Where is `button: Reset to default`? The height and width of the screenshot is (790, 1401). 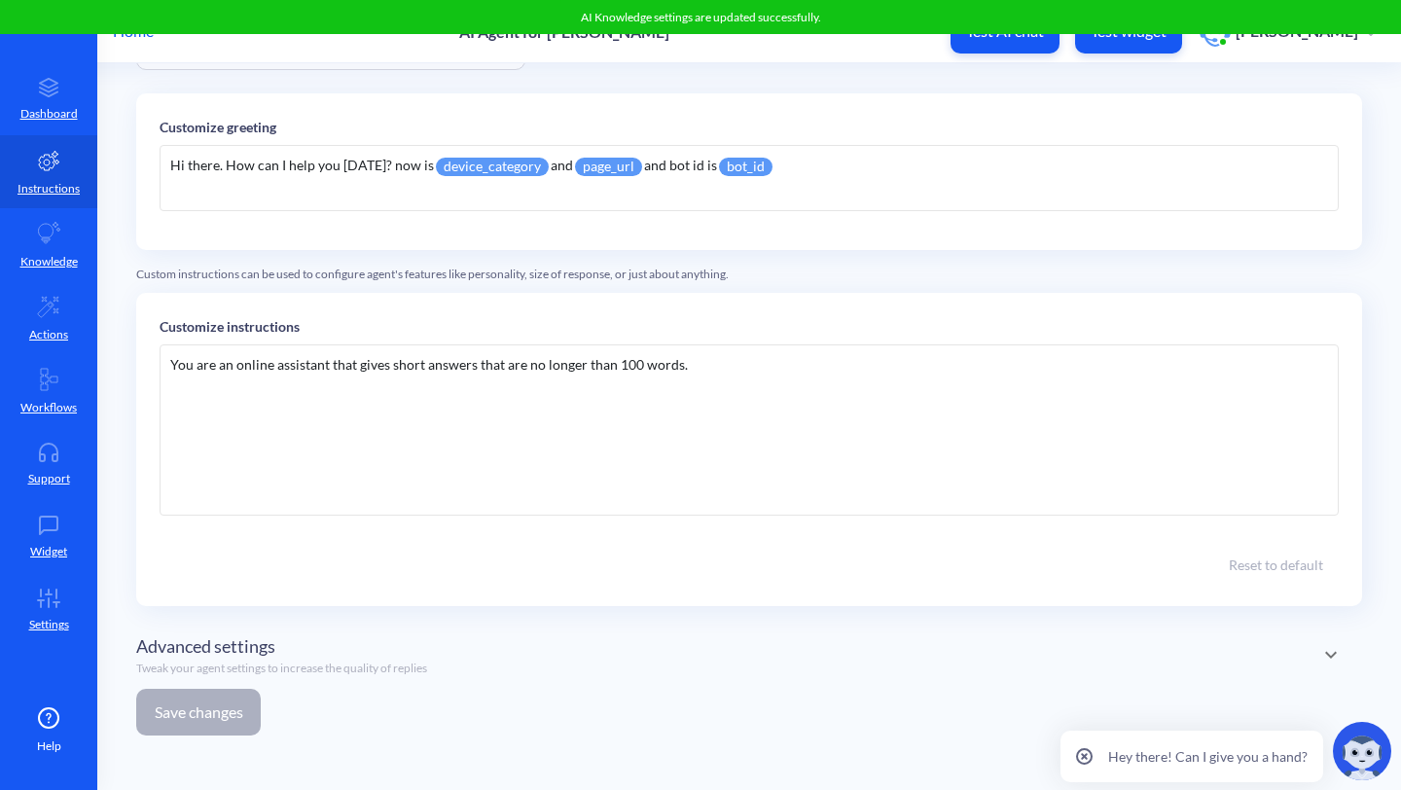 button: Reset to default is located at coordinates (1276, 564).